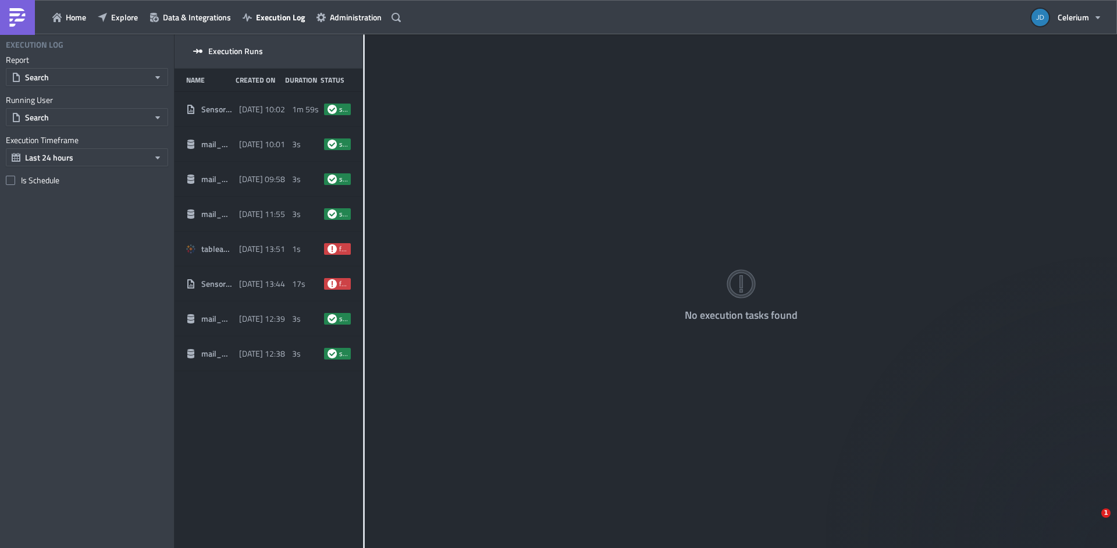 Image resolution: width=1117 pixels, height=548 pixels. I want to click on span: Data & Integrations, so click(197, 17).